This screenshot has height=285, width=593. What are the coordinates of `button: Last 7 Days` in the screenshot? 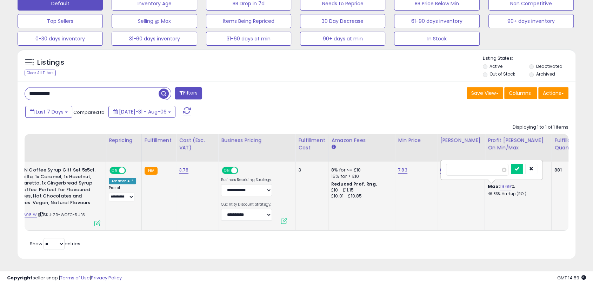 It's located at (49, 112).